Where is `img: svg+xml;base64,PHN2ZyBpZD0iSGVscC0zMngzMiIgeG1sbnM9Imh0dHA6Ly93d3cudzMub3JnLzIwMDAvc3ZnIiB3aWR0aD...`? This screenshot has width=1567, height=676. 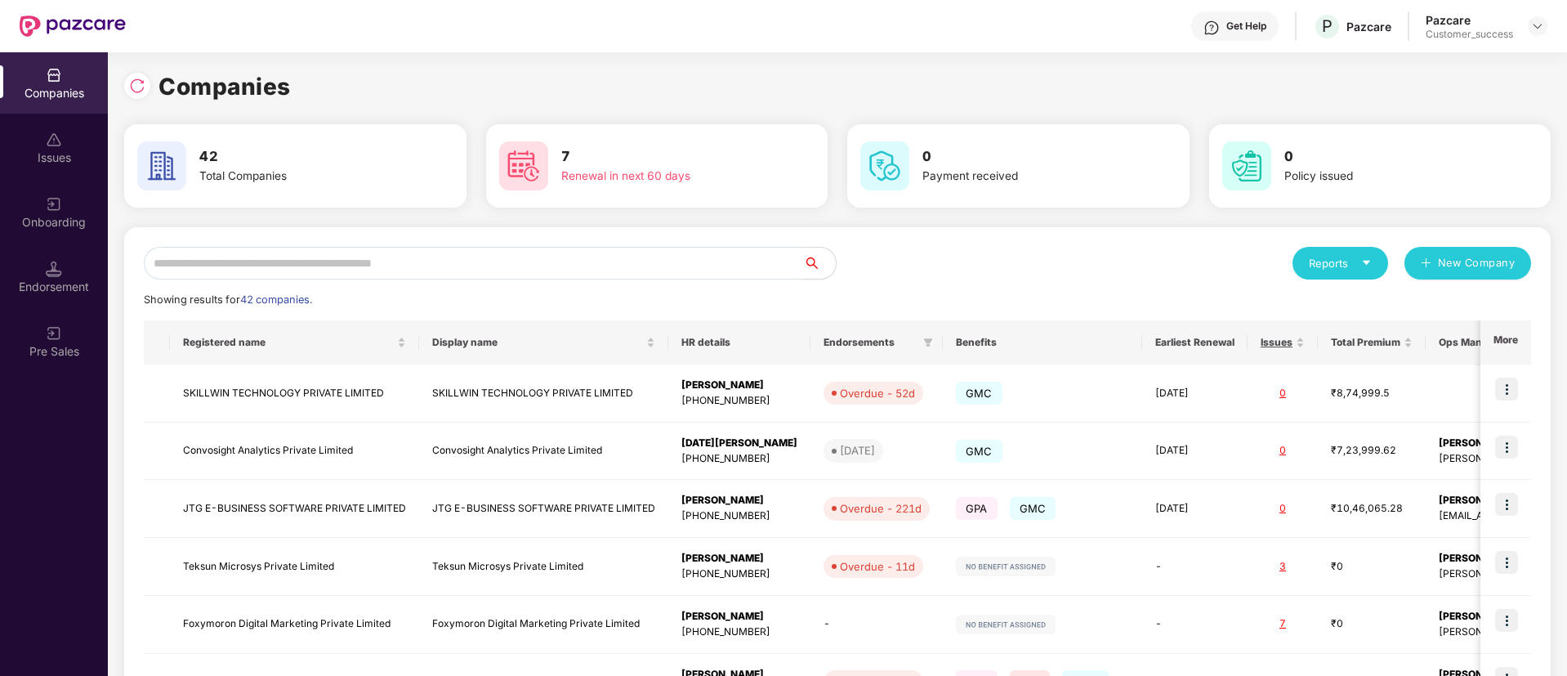 img: svg+xml;base64,PHN2ZyBpZD0iSGVscC0zMngzMiIgeG1sbnM9Imh0dHA6Ly93d3cudzMub3JnLzIwMDAvc3ZnIiB3aWR0aD... is located at coordinates (1212, 28).